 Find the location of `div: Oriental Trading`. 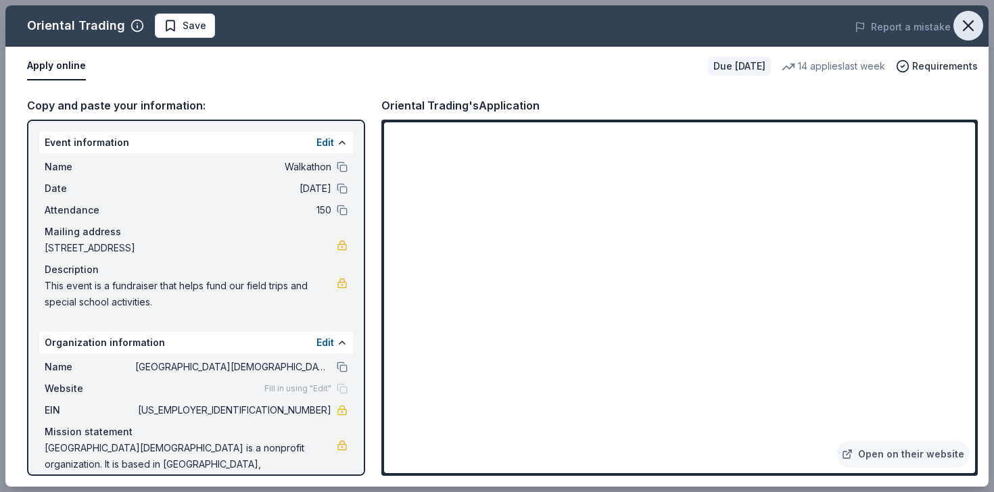

div: Oriental Trading is located at coordinates (76, 26).